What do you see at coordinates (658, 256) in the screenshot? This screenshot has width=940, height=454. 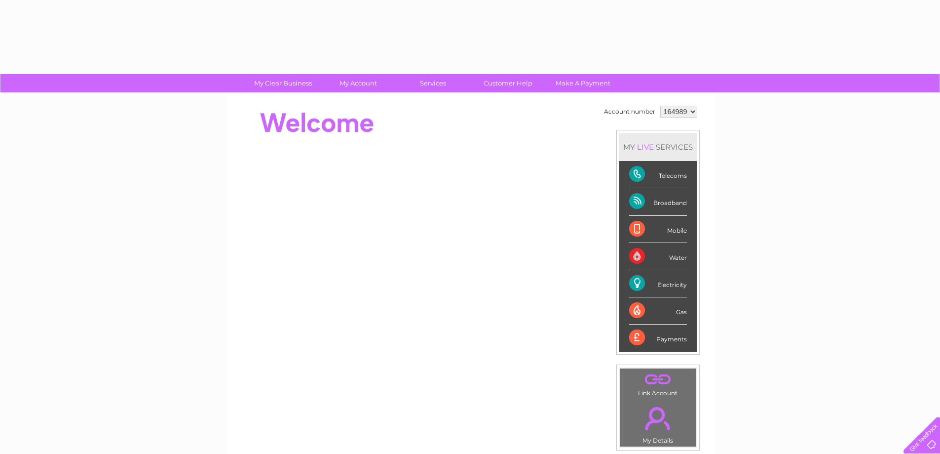 I see `div: Water` at bounding box center [658, 256].